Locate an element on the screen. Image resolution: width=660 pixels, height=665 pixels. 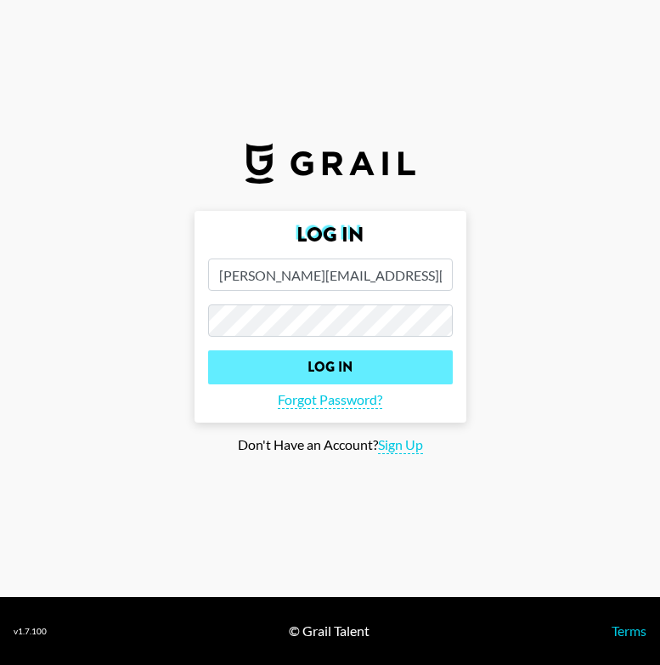
div: Don't Have an Account? is located at coordinates (330, 444).